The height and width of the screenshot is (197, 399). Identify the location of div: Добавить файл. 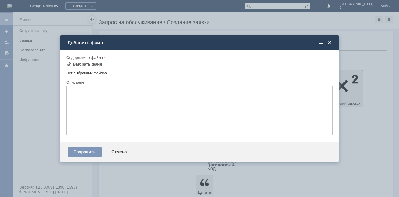
(200, 43).